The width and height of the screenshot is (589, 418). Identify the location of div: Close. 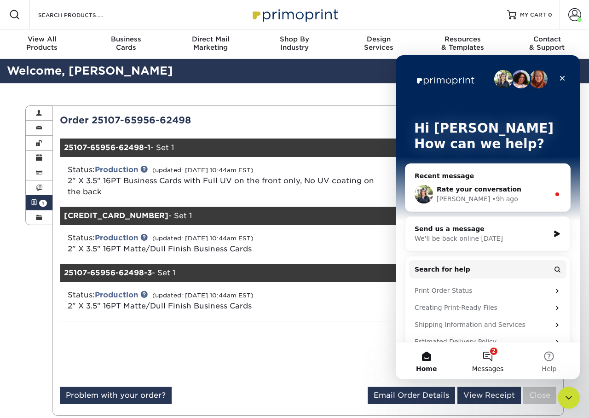
(166, 23).